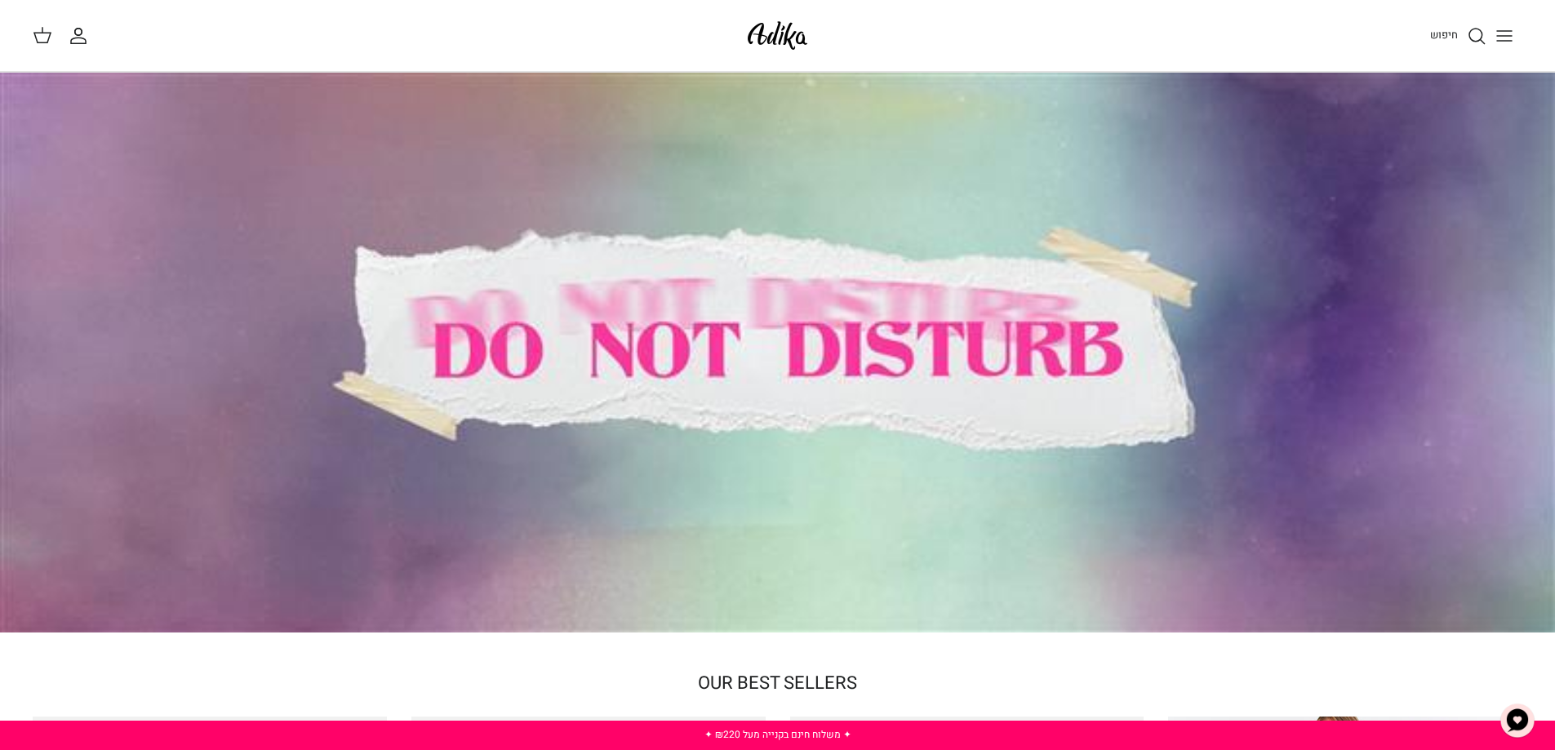 The width and height of the screenshot is (1555, 750). I want to click on button: Toggle menu, so click(1505, 36).